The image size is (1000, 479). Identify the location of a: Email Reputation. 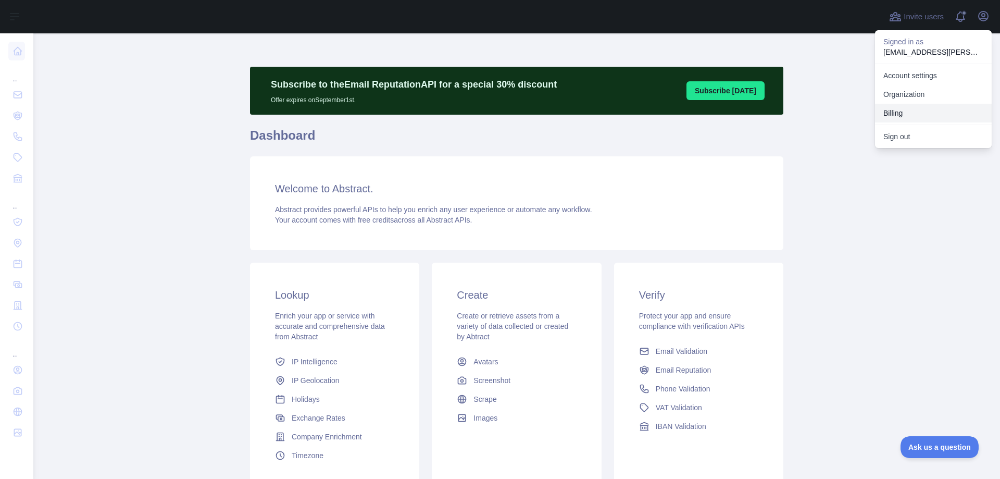
(699, 370).